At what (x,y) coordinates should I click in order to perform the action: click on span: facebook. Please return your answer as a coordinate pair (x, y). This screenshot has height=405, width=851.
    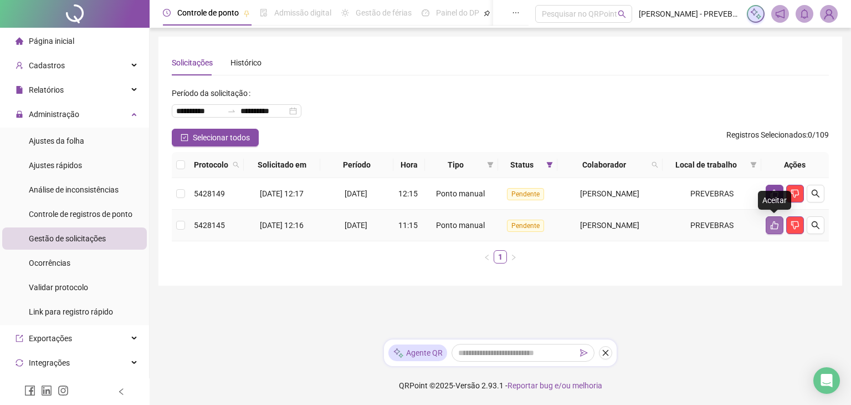
    Looking at the image, I should click on (30, 390).